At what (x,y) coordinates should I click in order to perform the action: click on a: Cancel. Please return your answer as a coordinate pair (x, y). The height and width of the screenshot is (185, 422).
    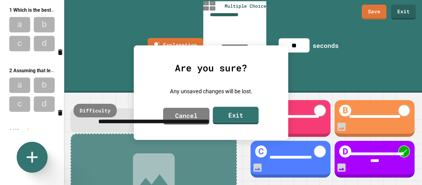
    Looking at the image, I should click on (186, 116).